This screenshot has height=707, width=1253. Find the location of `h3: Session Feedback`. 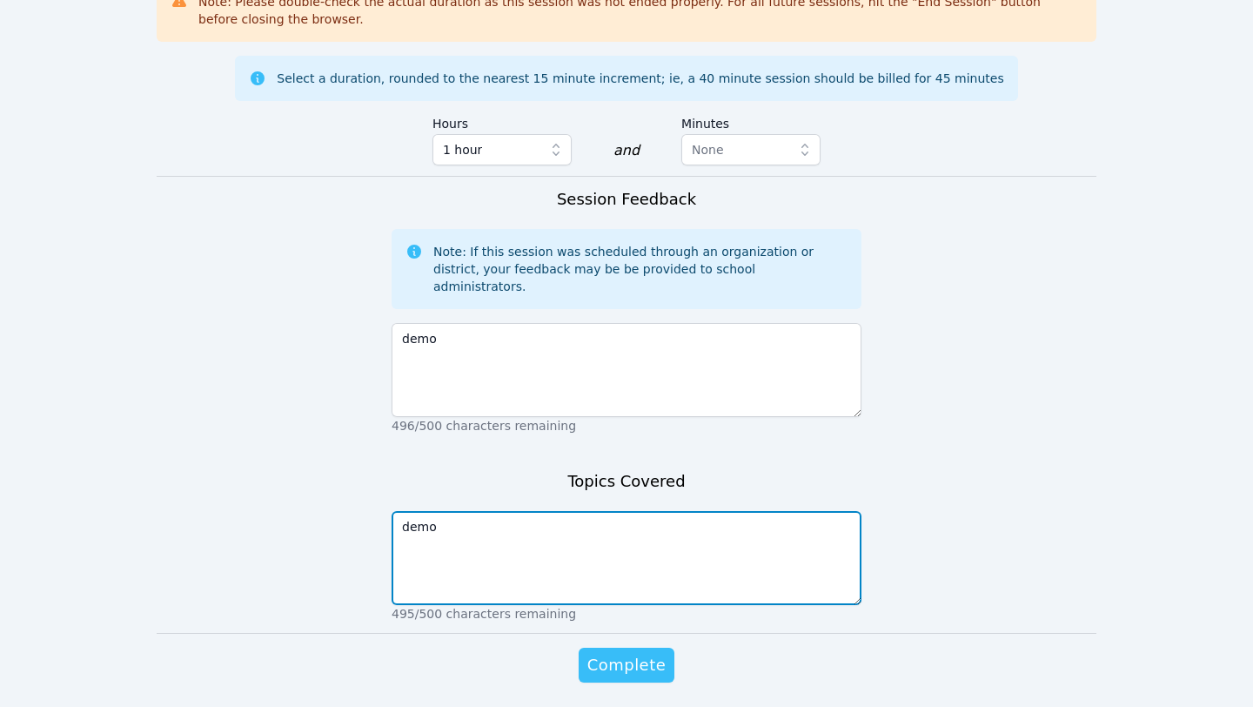

h3: Session Feedback is located at coordinates (627, 199).